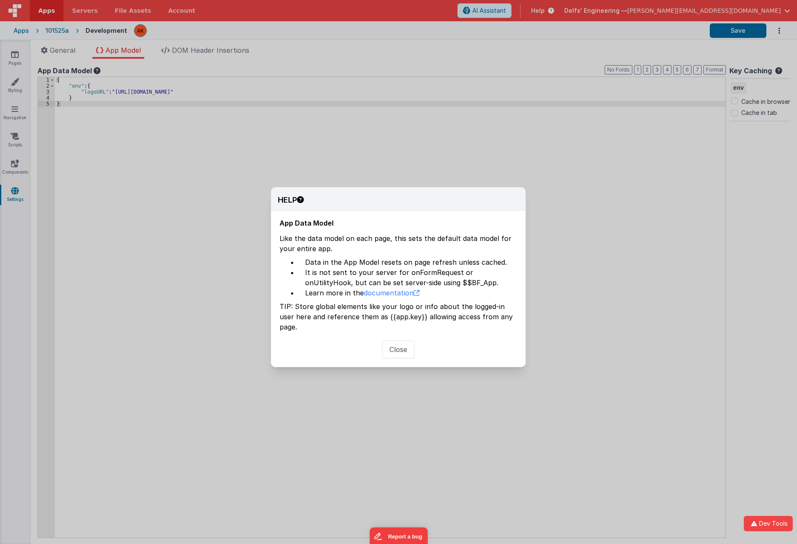  I want to click on button: Dev Tools, so click(768, 523).